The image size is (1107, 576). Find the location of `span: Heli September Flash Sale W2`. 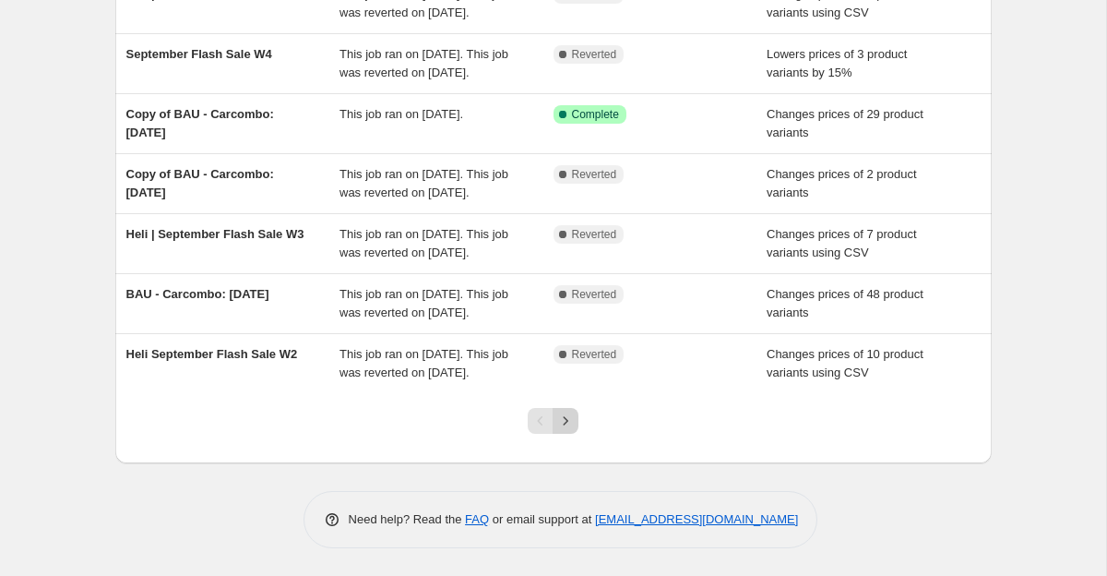

span: Heli September Flash Sale W2 is located at coordinates (212, 353).